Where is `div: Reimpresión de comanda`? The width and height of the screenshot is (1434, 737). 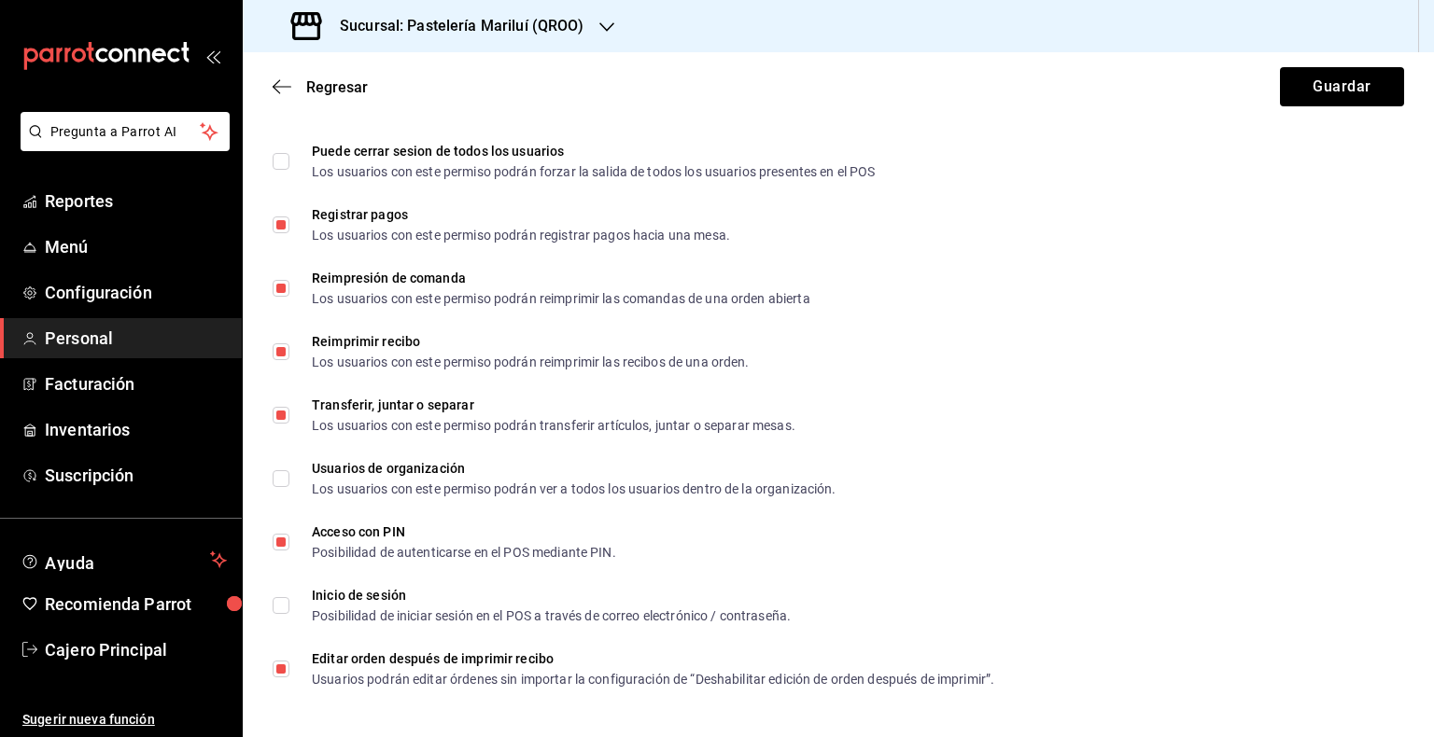
div: Reimpresión de comanda is located at coordinates (561, 278).